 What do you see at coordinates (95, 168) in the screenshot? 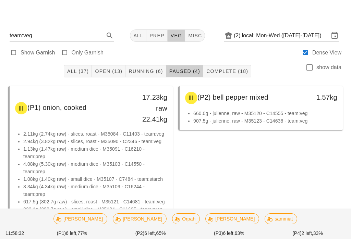
I see `li: 4.08kg (5.30kg raw) - medium dice - M35103 - C14550 - team:prep` at bounding box center [95, 168].